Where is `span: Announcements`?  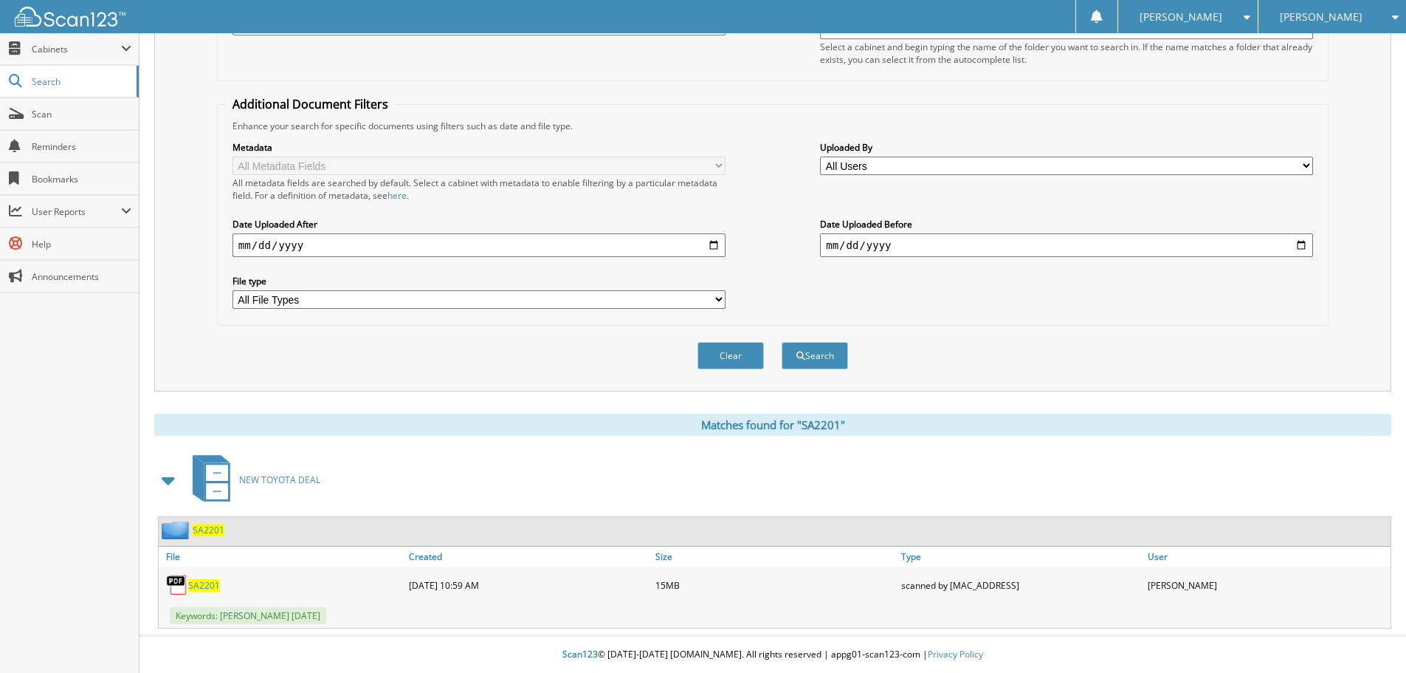 span: Announcements is located at coordinates (81, 276).